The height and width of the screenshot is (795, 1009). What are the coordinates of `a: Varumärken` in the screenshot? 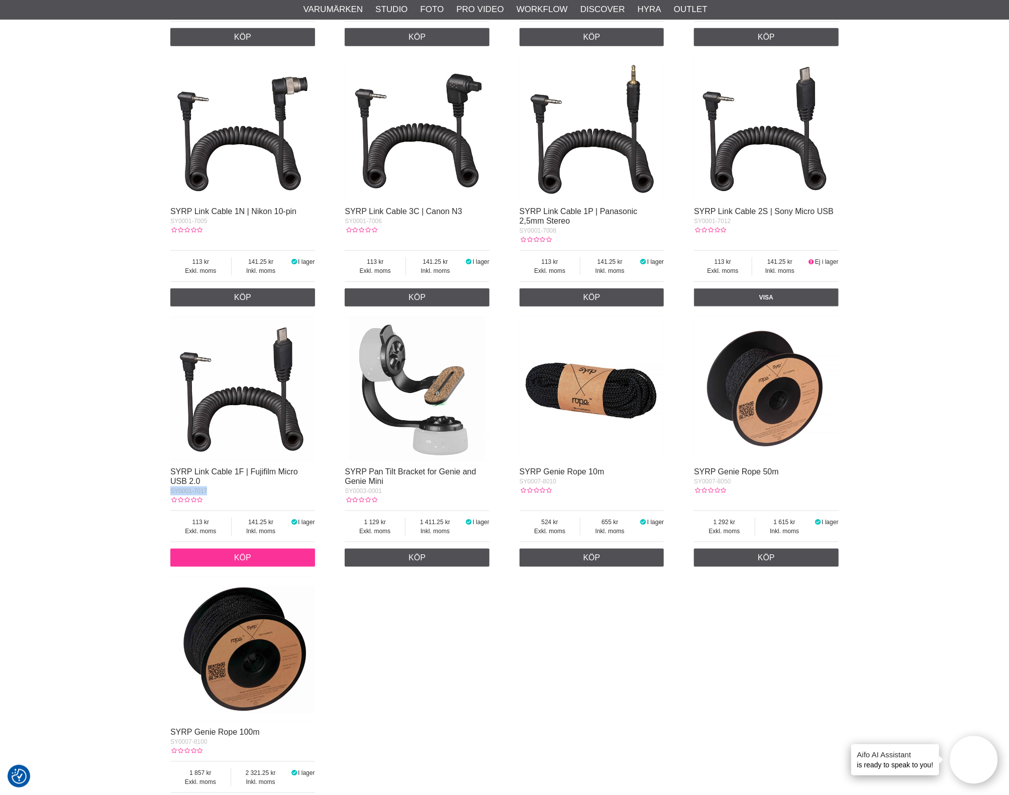 It's located at (333, 10).